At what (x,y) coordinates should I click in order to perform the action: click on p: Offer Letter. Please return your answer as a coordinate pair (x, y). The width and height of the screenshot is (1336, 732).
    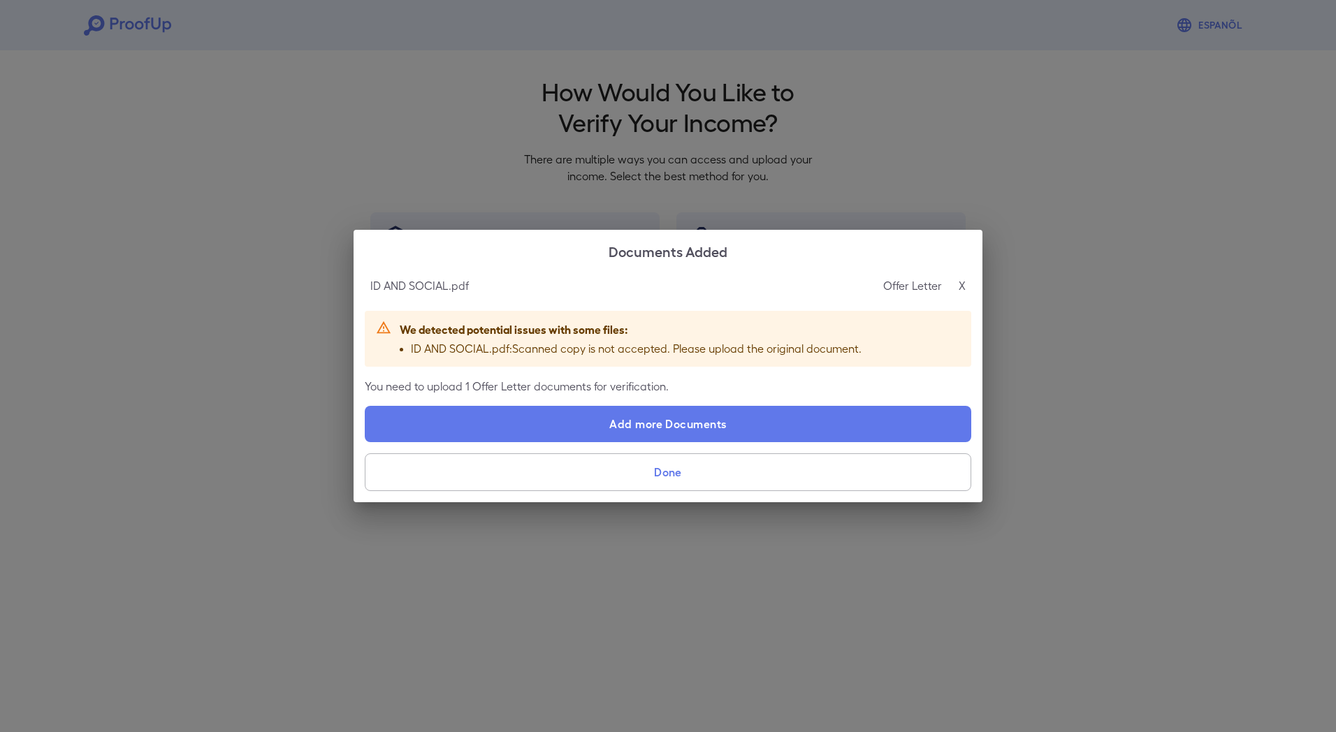
    Looking at the image, I should click on (912, 286).